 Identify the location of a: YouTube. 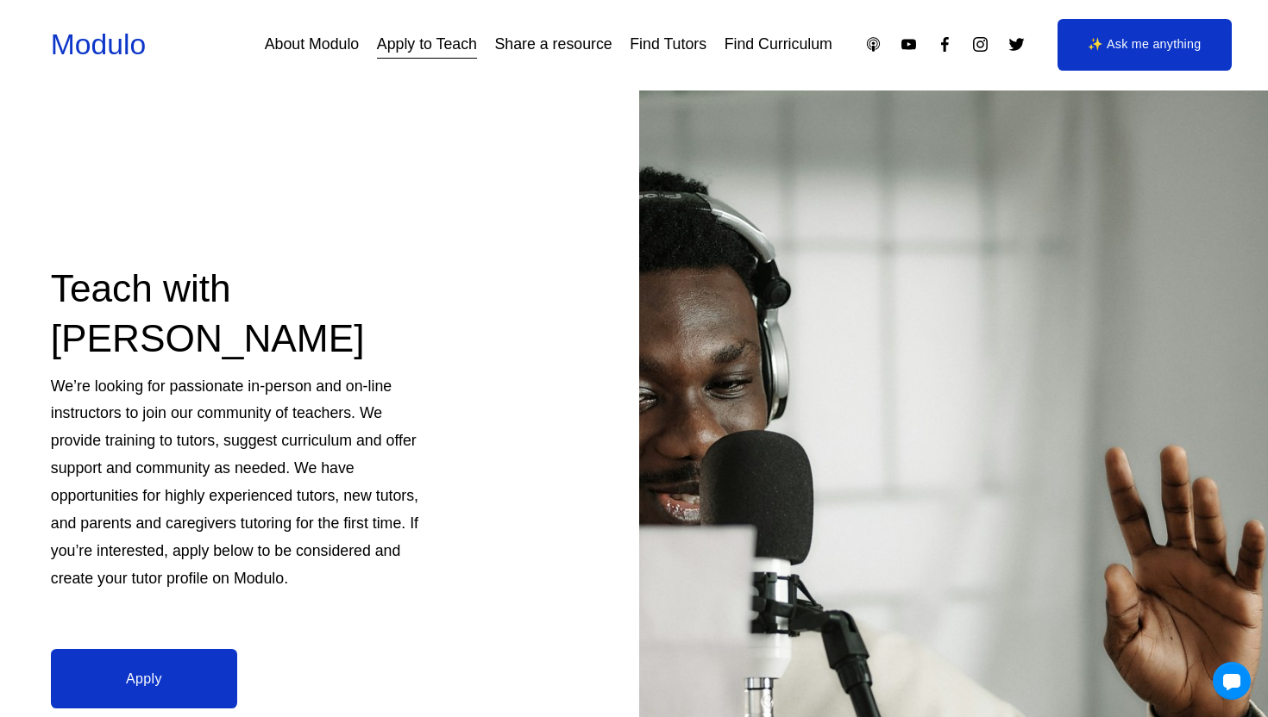
(908, 44).